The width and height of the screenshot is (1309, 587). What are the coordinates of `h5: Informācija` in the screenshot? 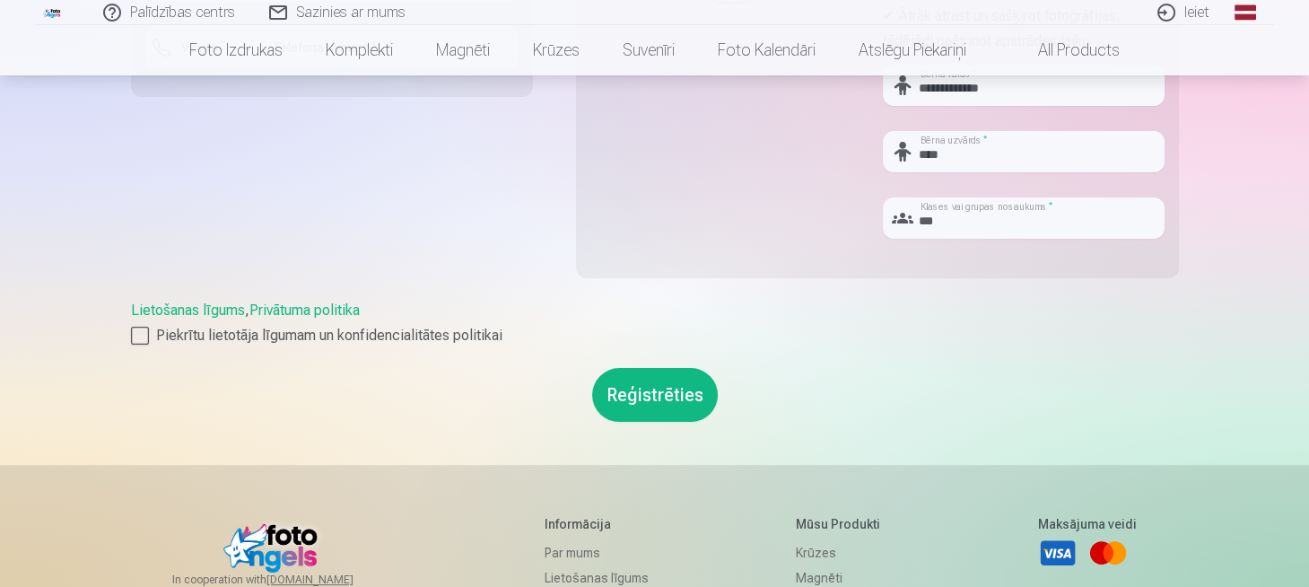 It's located at (597, 524).